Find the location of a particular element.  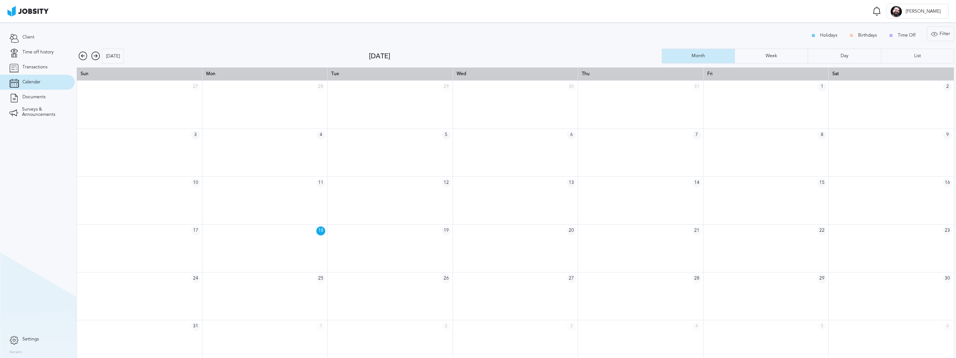

span: Fri is located at coordinates (710, 74).